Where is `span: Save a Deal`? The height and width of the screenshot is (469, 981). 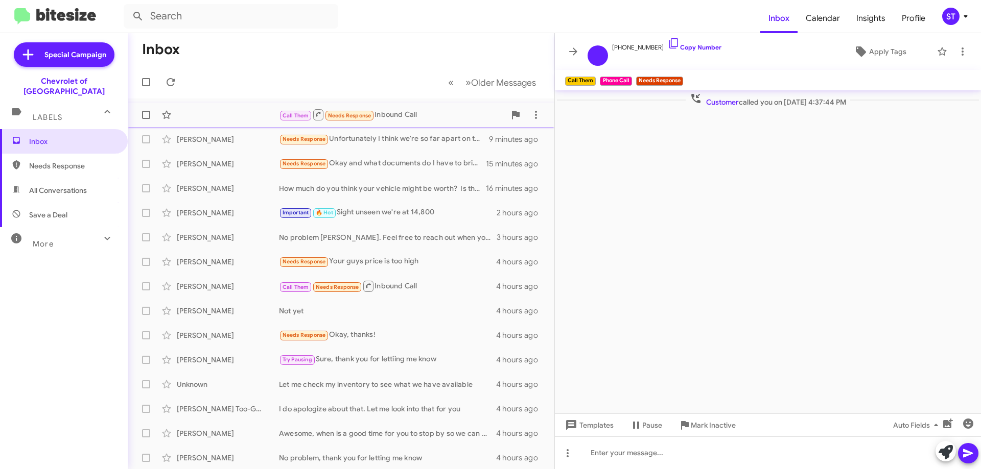
span: Save a Deal is located at coordinates (48, 215).